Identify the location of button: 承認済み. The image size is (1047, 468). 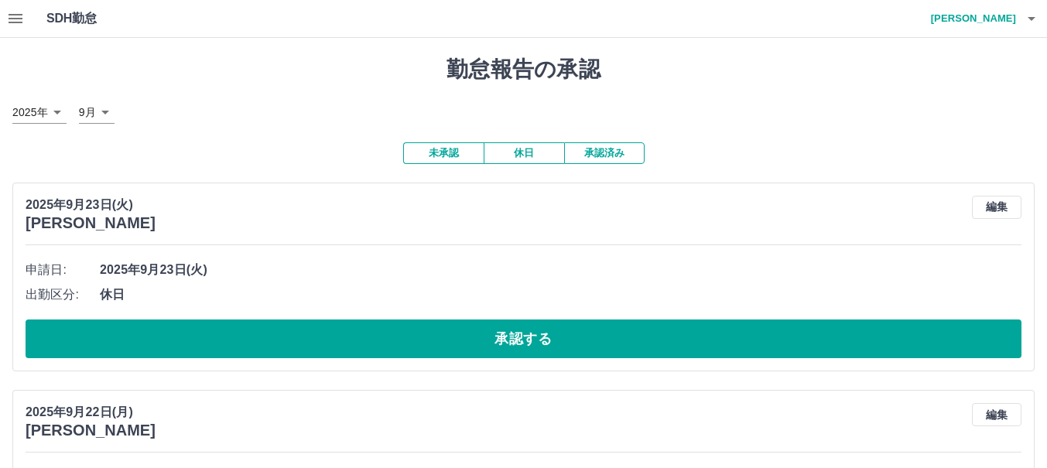
(604, 153).